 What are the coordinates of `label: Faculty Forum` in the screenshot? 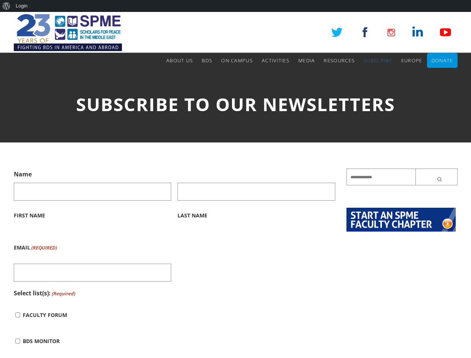 It's located at (45, 315).